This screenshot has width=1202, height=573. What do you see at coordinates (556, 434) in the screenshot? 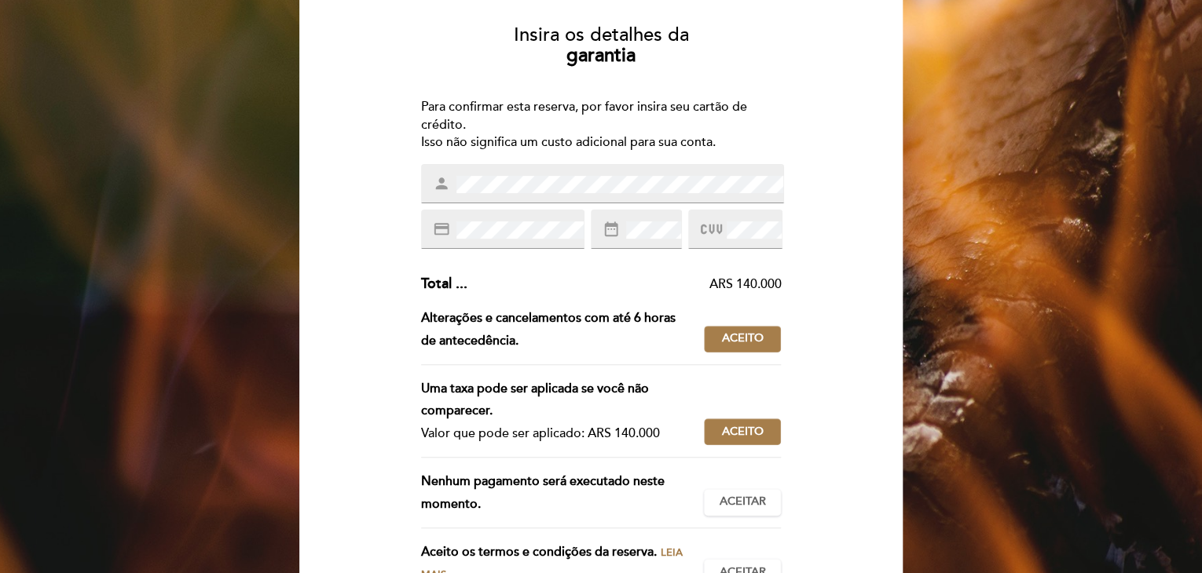
I see `div: Valor que pode ser aplicado: ARS 140.000` at bounding box center [556, 434].